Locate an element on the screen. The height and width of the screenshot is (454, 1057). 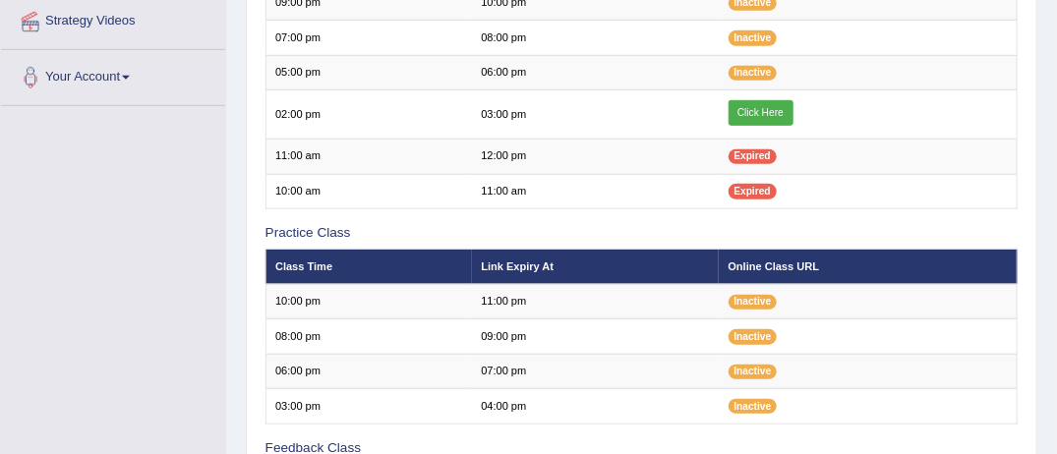
a: Click Here is located at coordinates (761, 113).